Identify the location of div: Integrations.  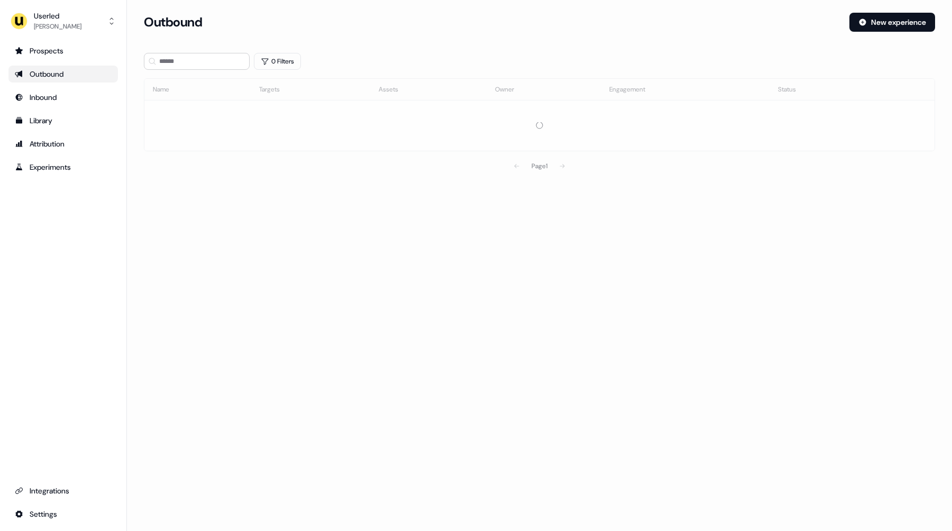
(63, 491).